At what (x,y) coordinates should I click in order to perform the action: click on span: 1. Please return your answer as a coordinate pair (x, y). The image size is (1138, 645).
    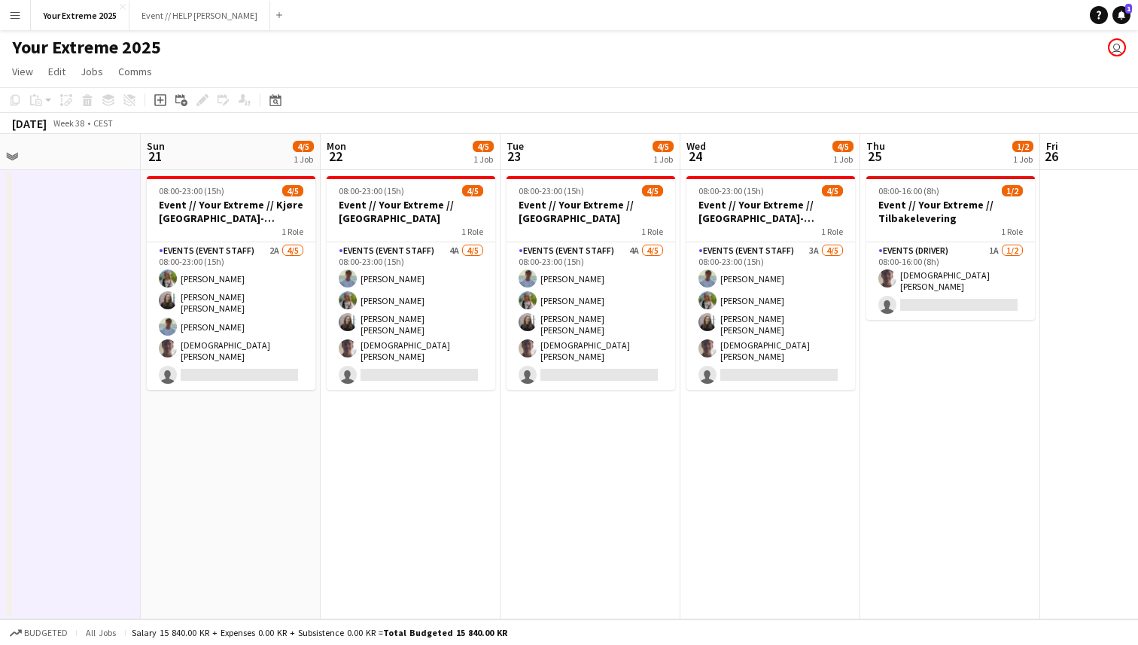
    Looking at the image, I should click on (1129, 8).